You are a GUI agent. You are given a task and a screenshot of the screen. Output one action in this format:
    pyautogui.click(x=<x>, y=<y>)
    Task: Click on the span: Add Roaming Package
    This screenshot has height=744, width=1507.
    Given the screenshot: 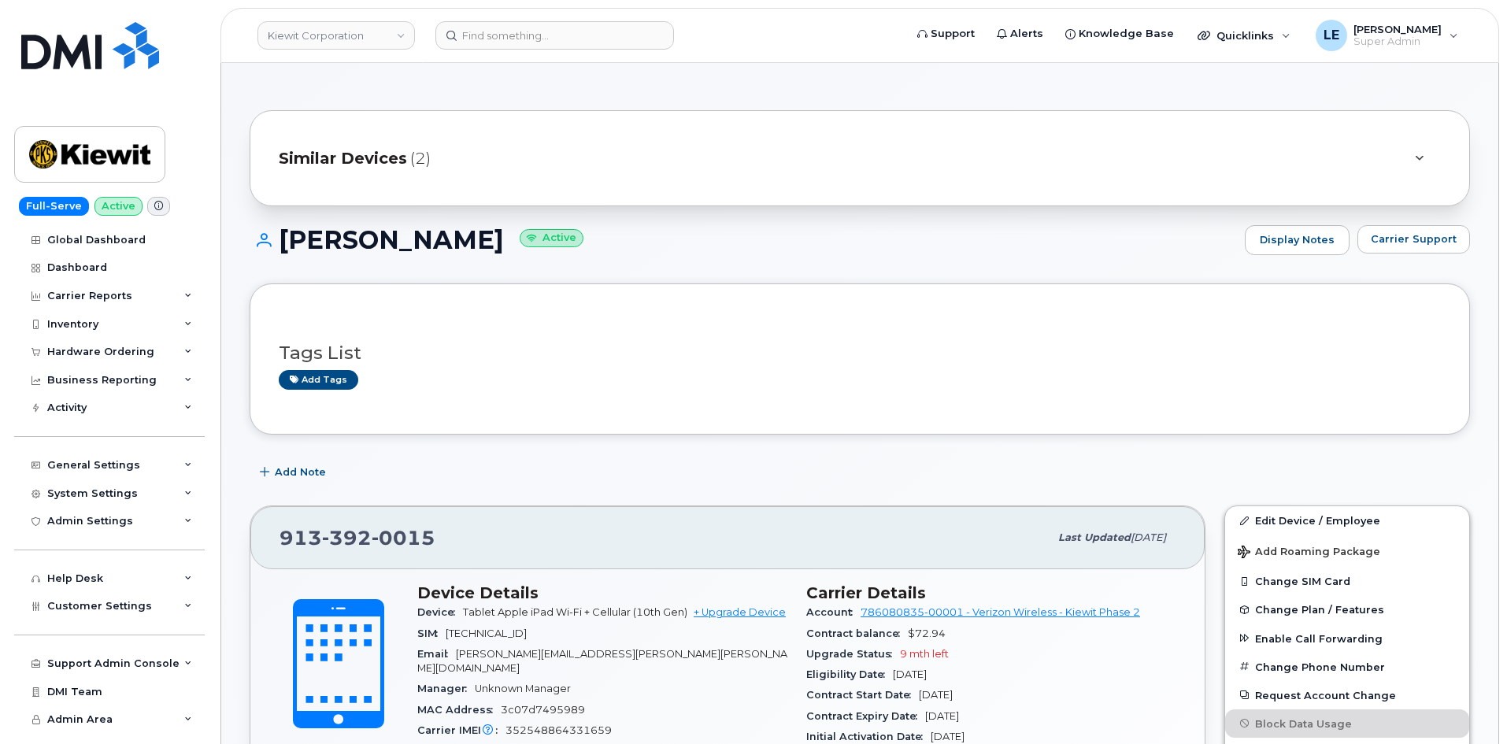 What is the action you would take?
    pyautogui.click(x=1309, y=553)
    